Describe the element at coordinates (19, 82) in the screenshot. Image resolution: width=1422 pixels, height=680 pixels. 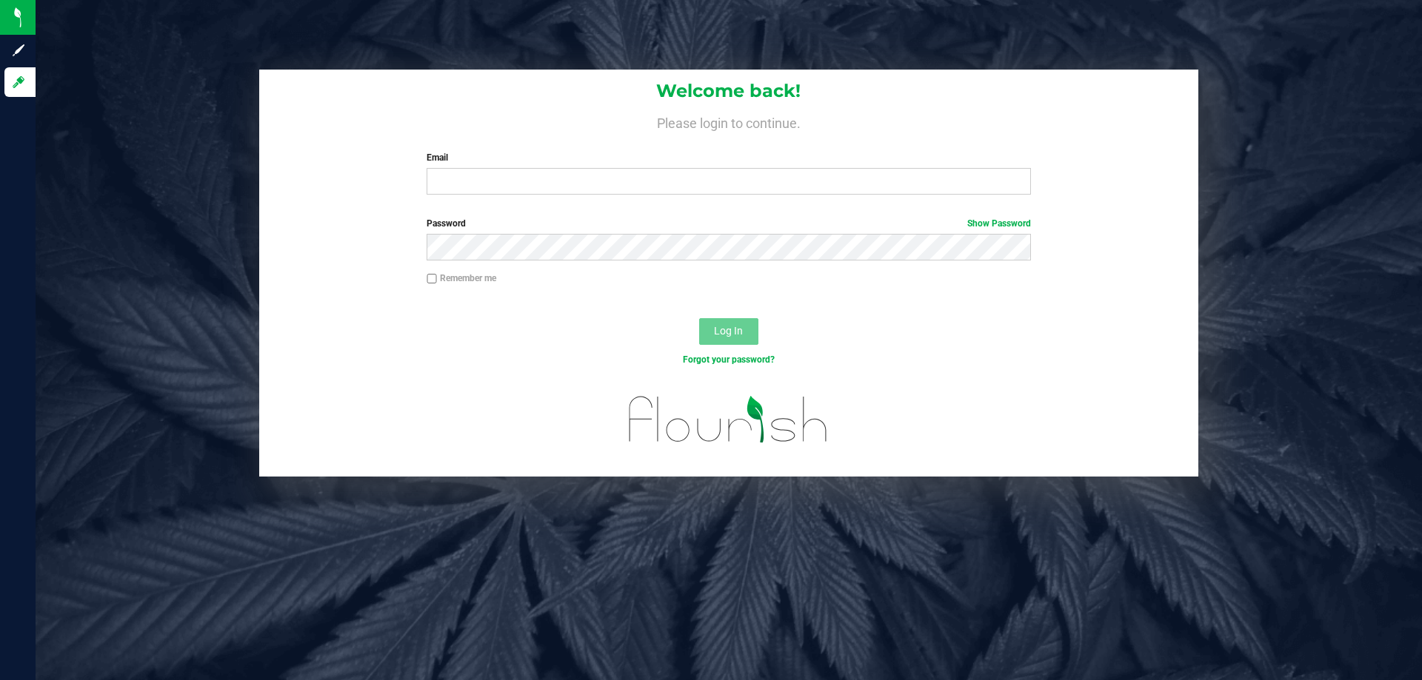
I see `inline-svg: Log in` at that location.